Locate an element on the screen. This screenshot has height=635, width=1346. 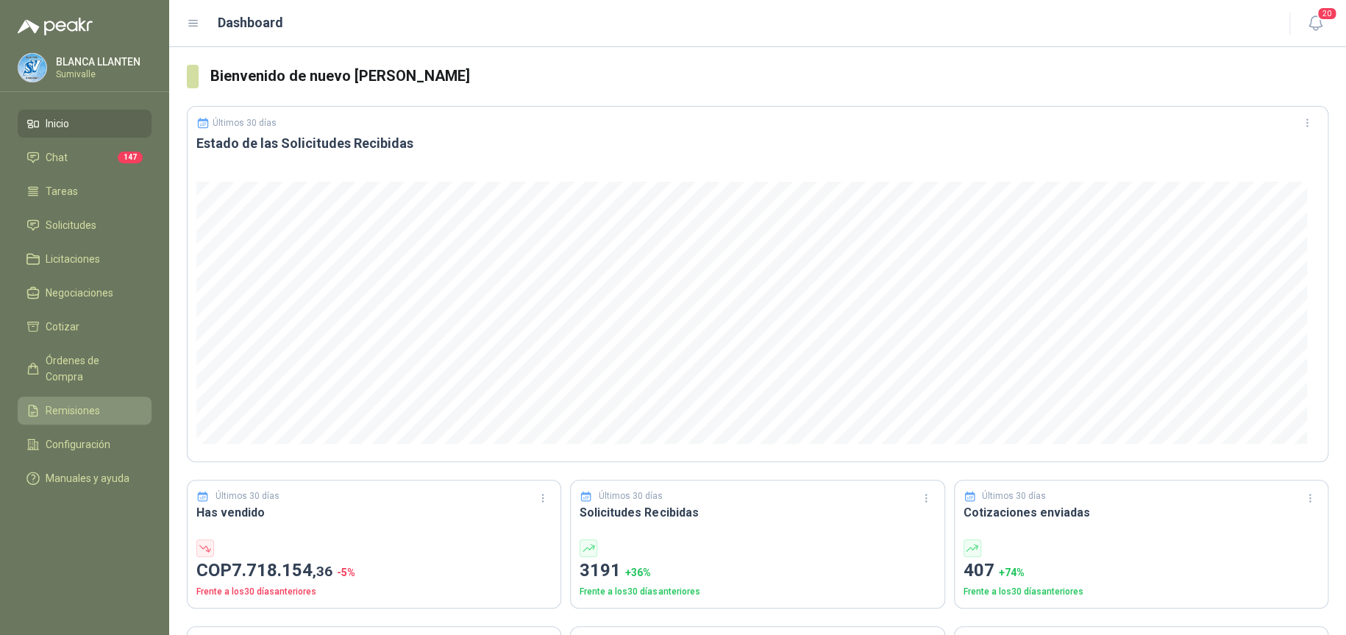
a: Licitaciones is located at coordinates (85, 259).